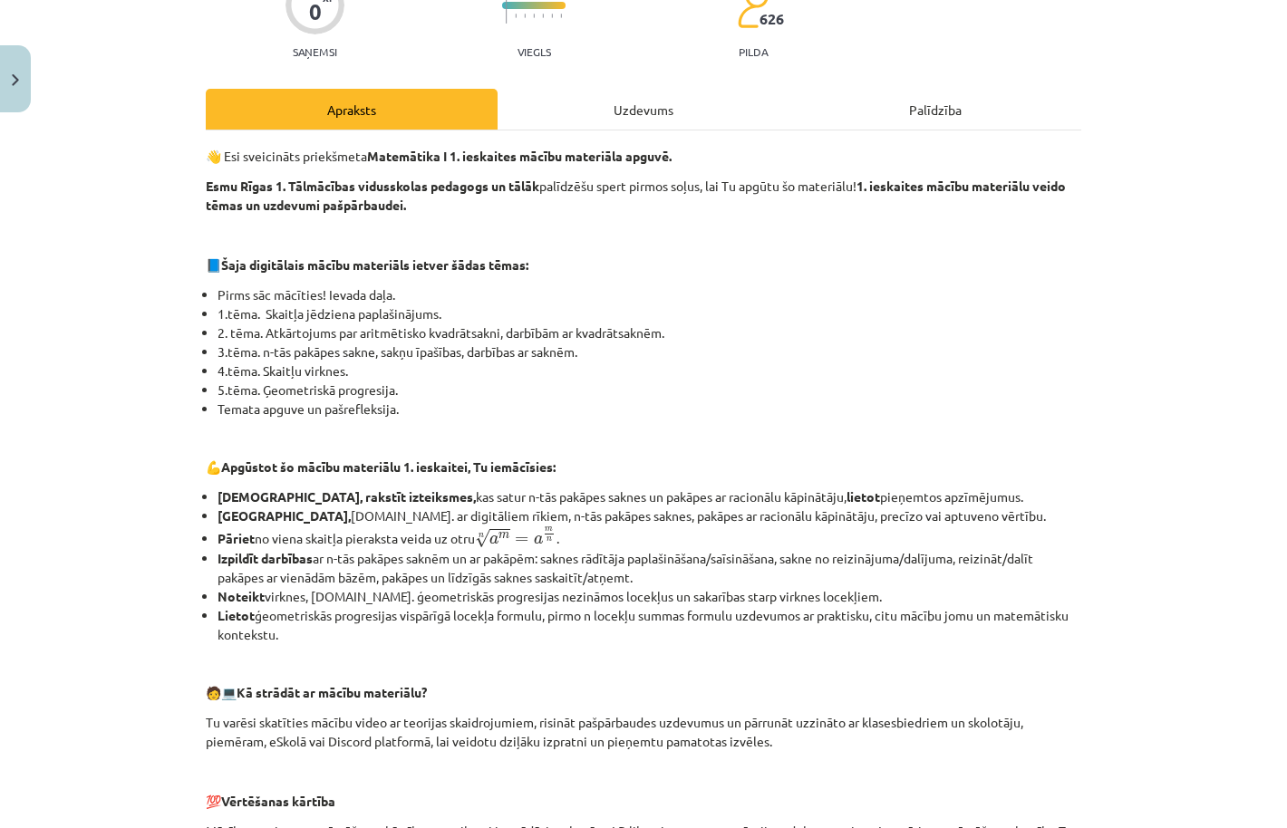 This screenshot has height=828, width=1287. I want to click on b: Izpildīt darbības, so click(265, 558).